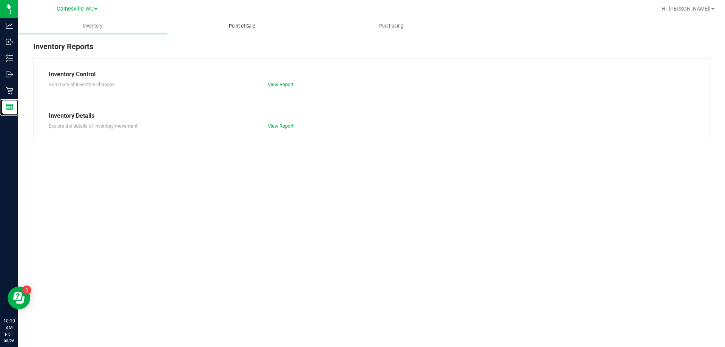 The image size is (725, 347). I want to click on inline-svg: Analytics, so click(9, 26).